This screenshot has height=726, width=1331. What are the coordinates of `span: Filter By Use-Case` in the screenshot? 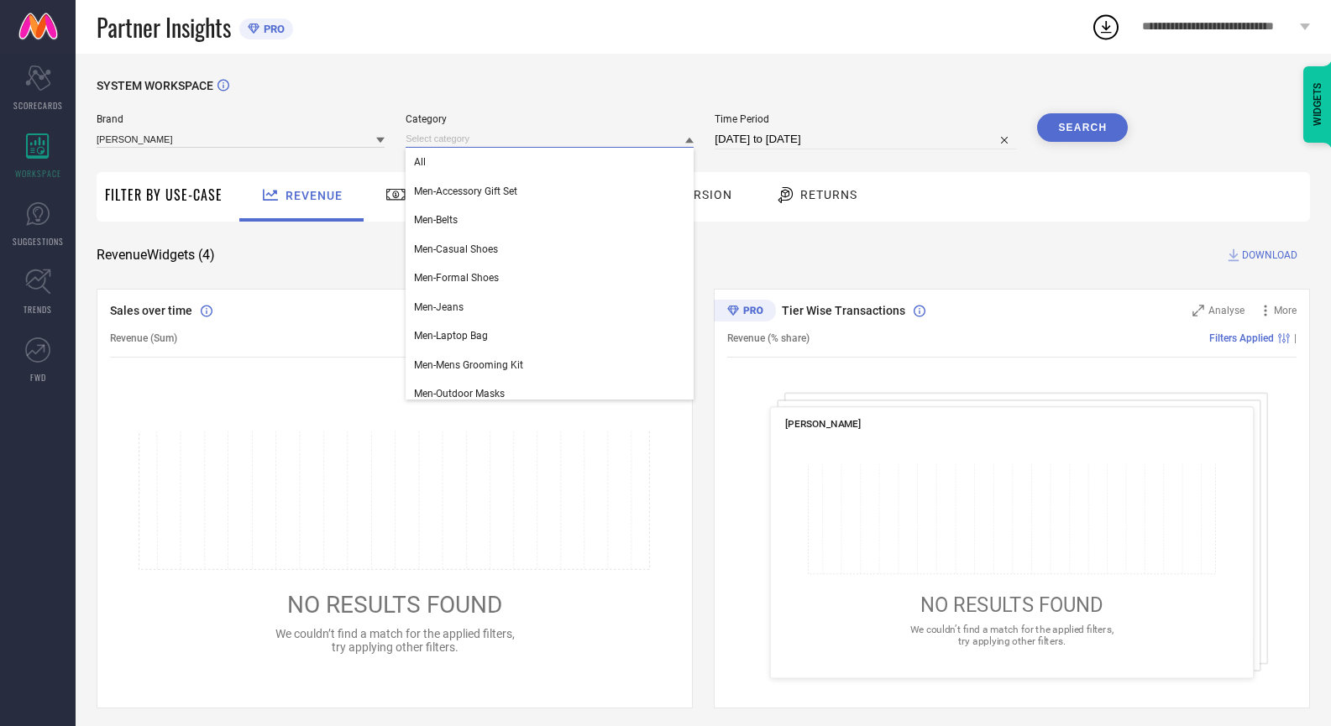 It's located at (164, 195).